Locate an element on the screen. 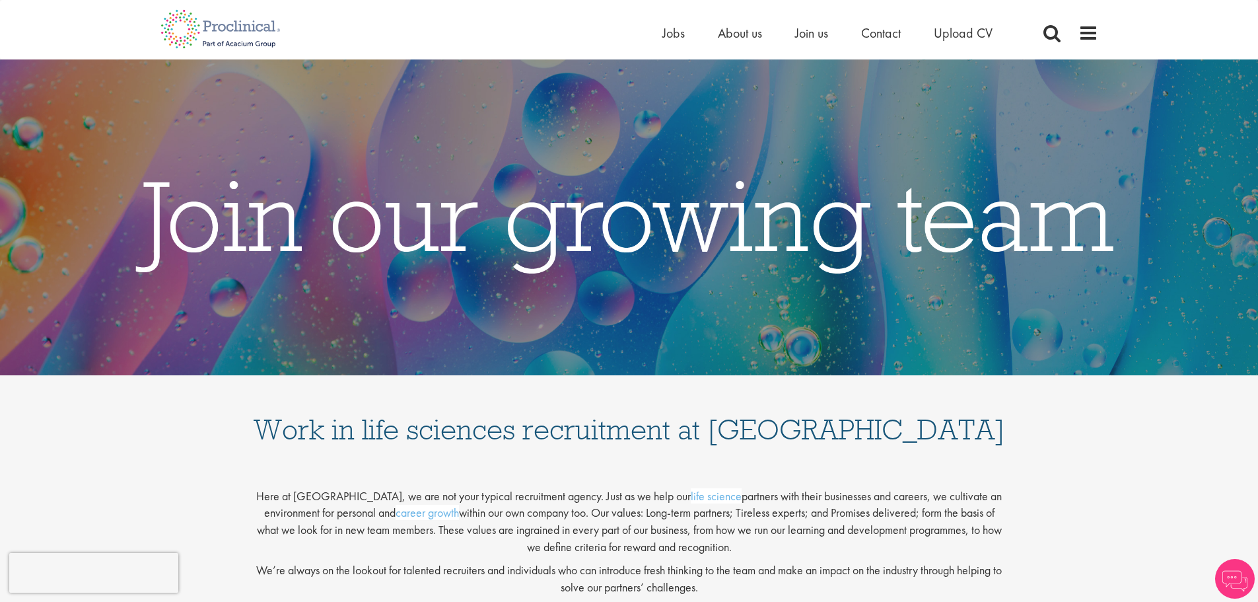  a: life science is located at coordinates (716, 495).